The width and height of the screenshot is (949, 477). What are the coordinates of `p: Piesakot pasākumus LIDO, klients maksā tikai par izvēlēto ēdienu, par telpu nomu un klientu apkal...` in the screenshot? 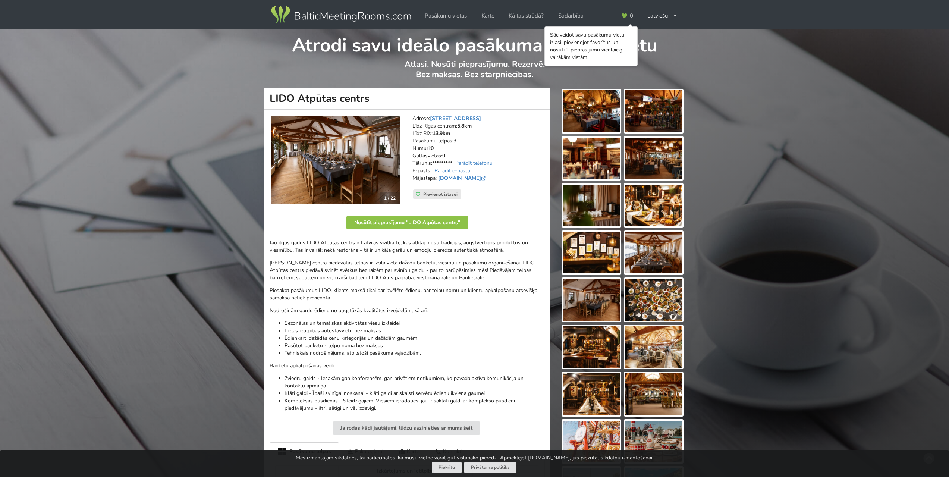 It's located at (407, 294).